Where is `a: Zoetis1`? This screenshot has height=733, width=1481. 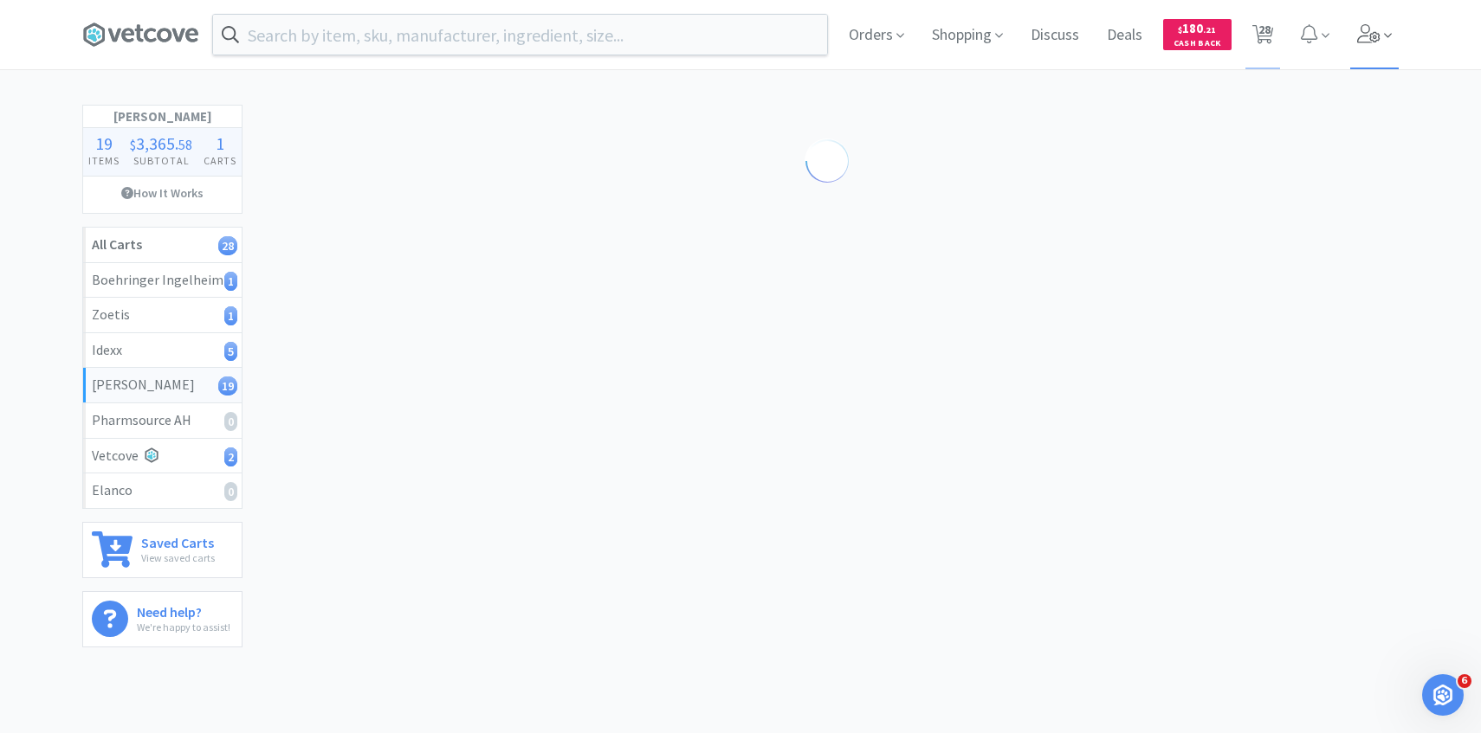 a: Zoetis1 is located at coordinates (162, 315).